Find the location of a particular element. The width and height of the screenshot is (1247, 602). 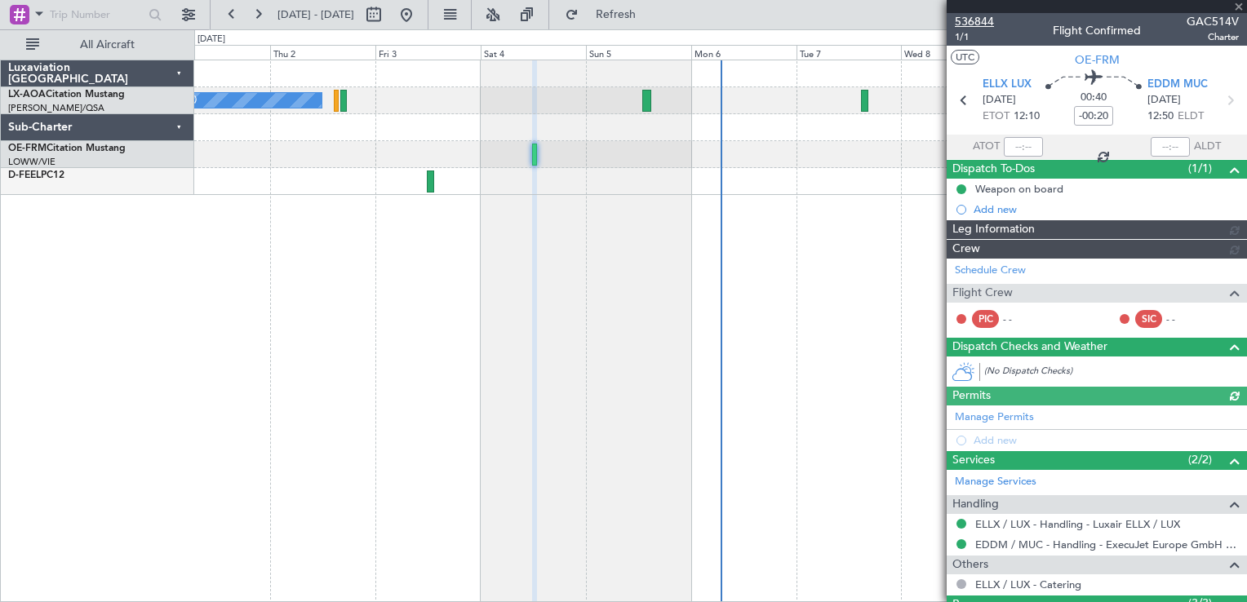

div: Tue 7 is located at coordinates (849, 52).